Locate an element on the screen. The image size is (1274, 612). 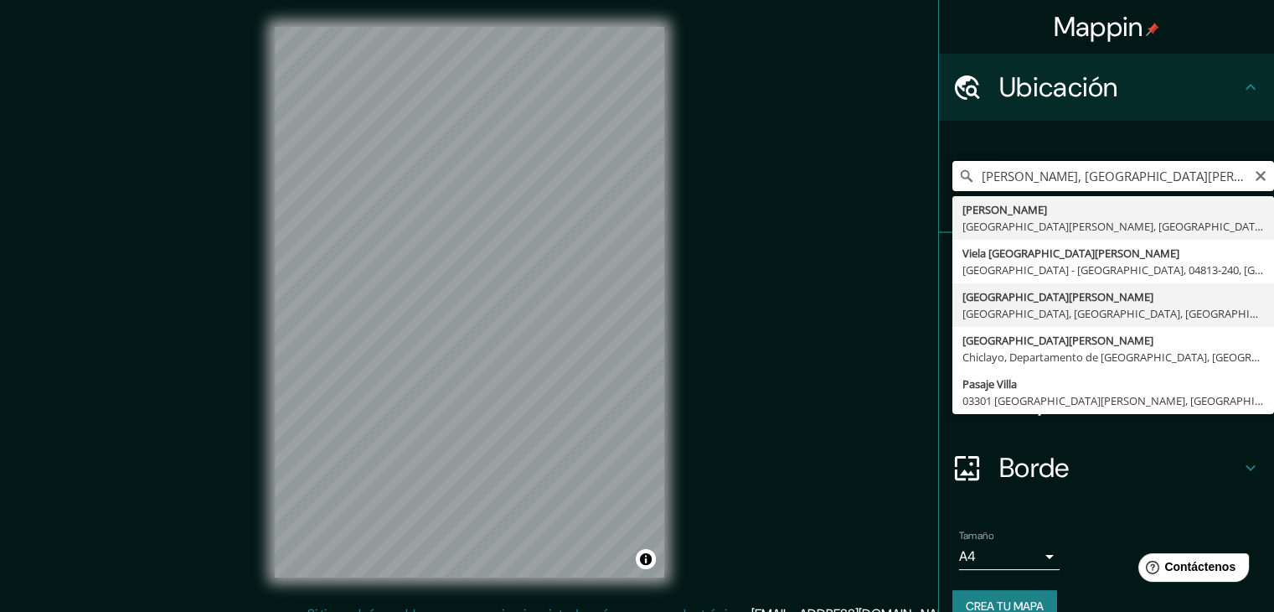
font: Borde is located at coordinates (1035, 467).